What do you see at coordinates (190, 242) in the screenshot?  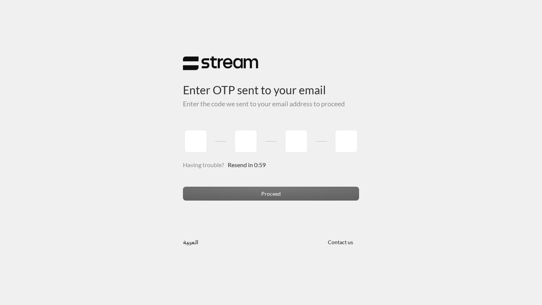 I see `a: العربية` at bounding box center [190, 242].